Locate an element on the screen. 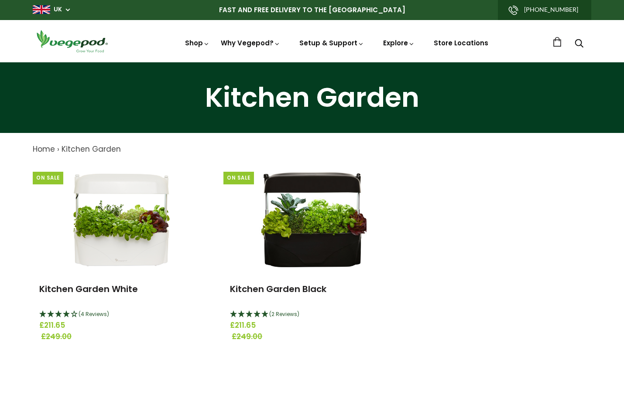 The height and width of the screenshot is (401, 624). img: Kitchen Garden Black is located at coordinates (312, 218).